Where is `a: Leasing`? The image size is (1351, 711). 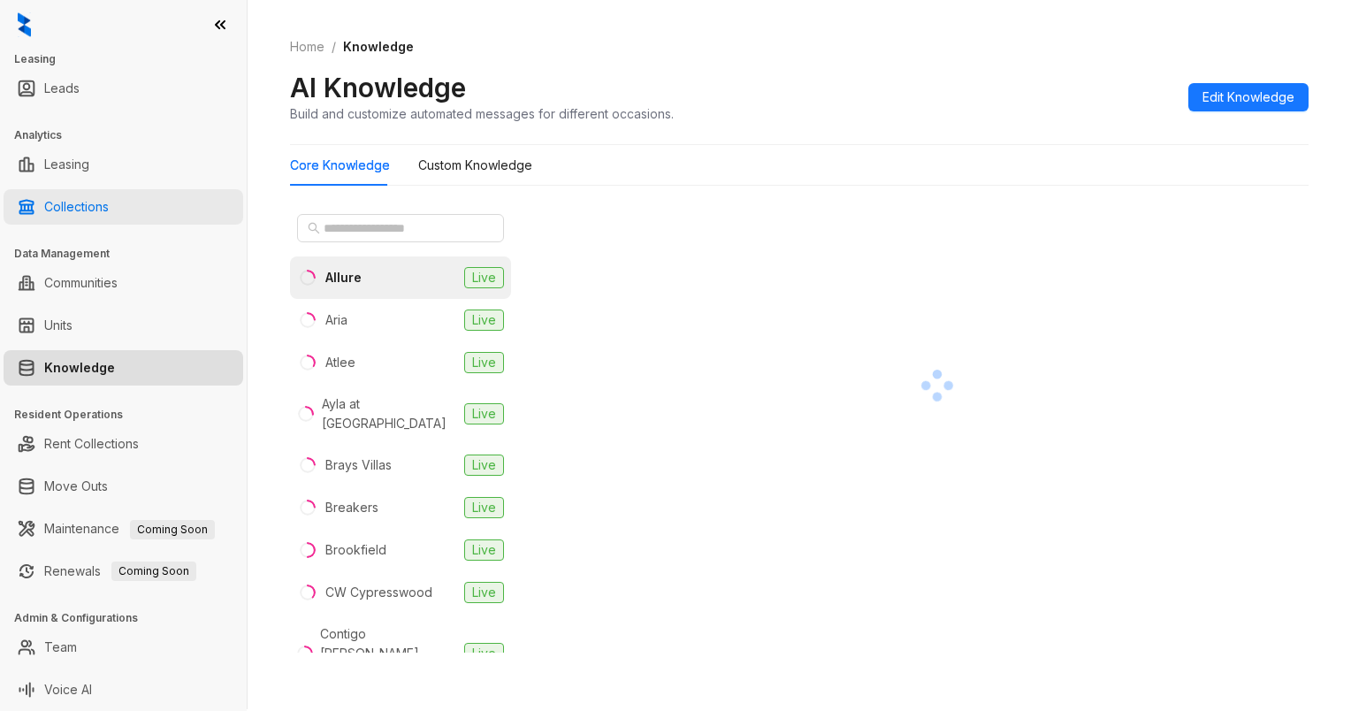 a: Leasing is located at coordinates (66, 164).